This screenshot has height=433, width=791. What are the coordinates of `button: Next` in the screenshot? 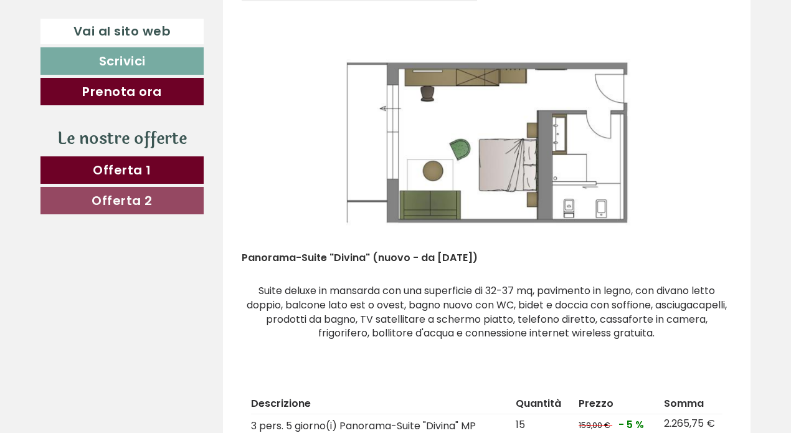 It's located at (703, 143).